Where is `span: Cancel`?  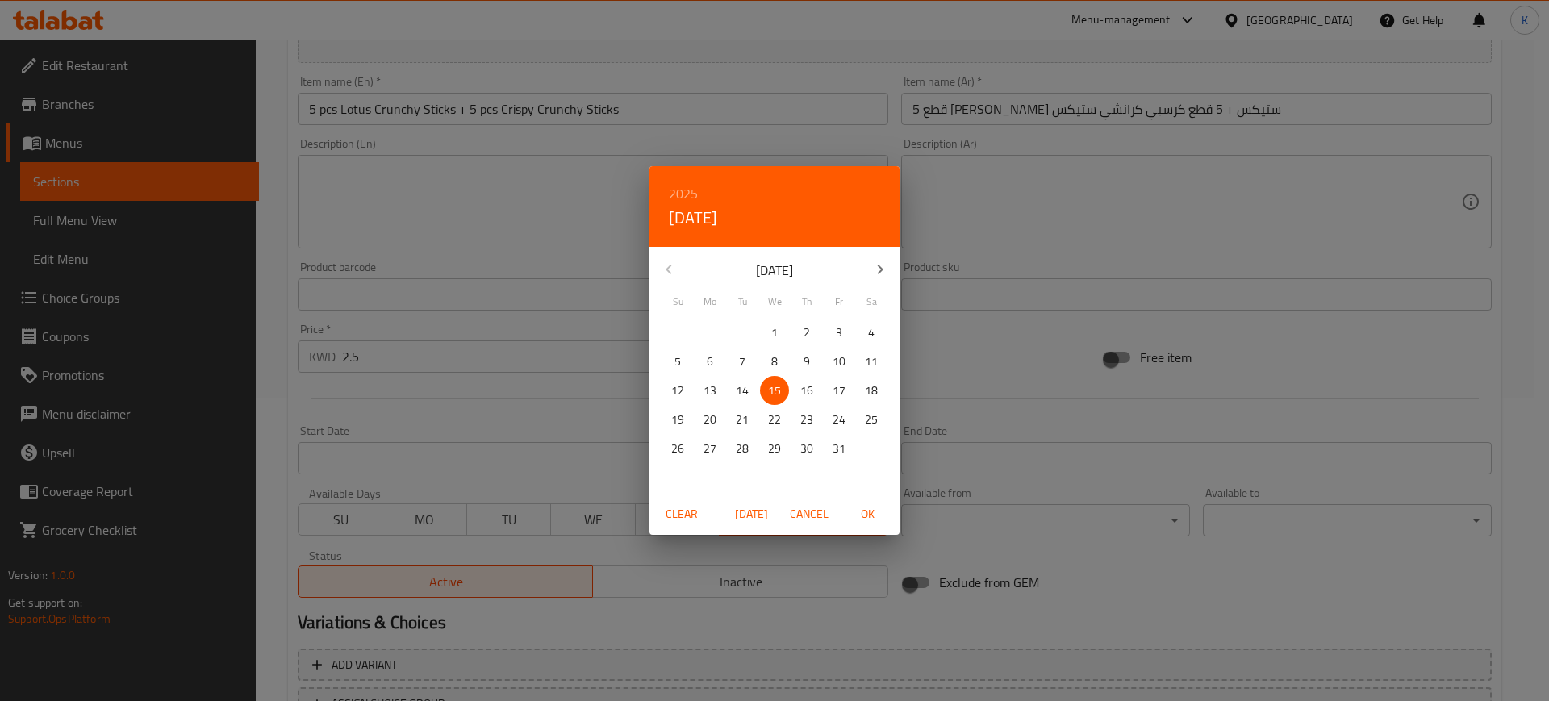 span: Cancel is located at coordinates (809, 514).